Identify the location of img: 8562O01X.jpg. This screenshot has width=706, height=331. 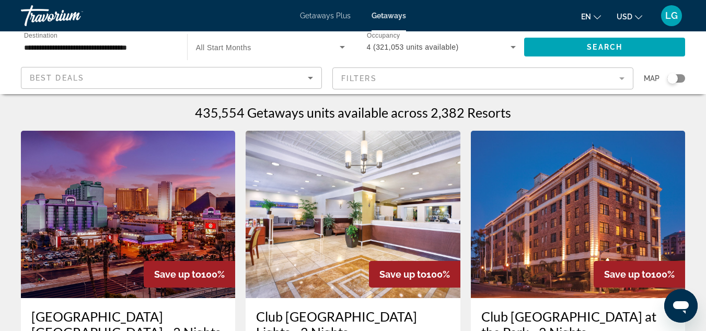
(353, 214).